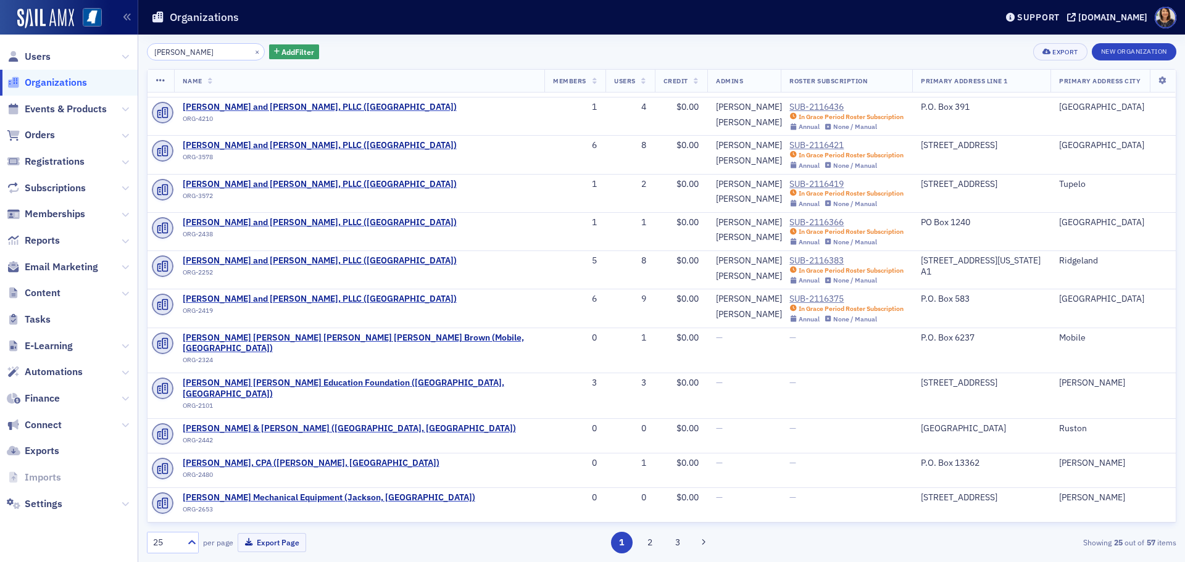 Image resolution: width=1185 pixels, height=562 pixels. Describe the element at coordinates (55, 214) in the screenshot. I see `span: Memberships` at that location.